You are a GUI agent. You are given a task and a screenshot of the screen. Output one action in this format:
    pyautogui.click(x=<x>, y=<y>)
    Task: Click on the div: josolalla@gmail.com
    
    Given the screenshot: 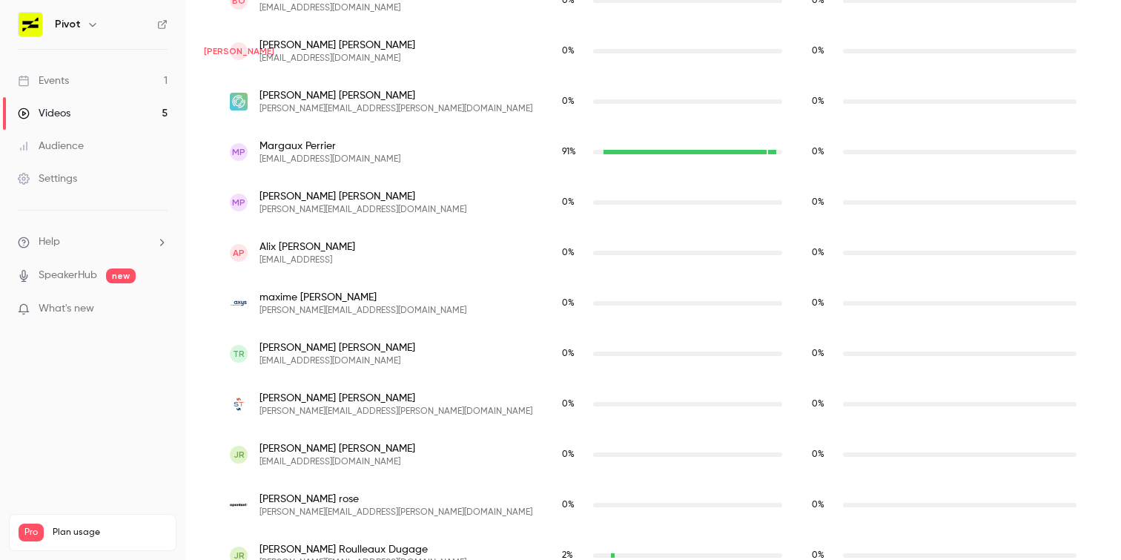 What is the action you would take?
    pyautogui.click(x=653, y=51)
    